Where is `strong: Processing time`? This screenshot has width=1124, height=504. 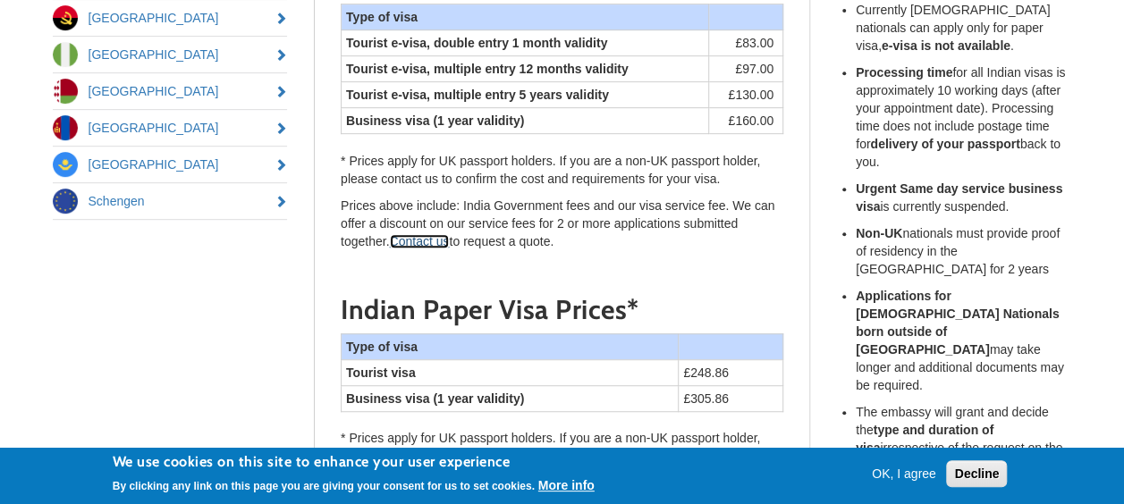 strong: Processing time is located at coordinates (904, 72).